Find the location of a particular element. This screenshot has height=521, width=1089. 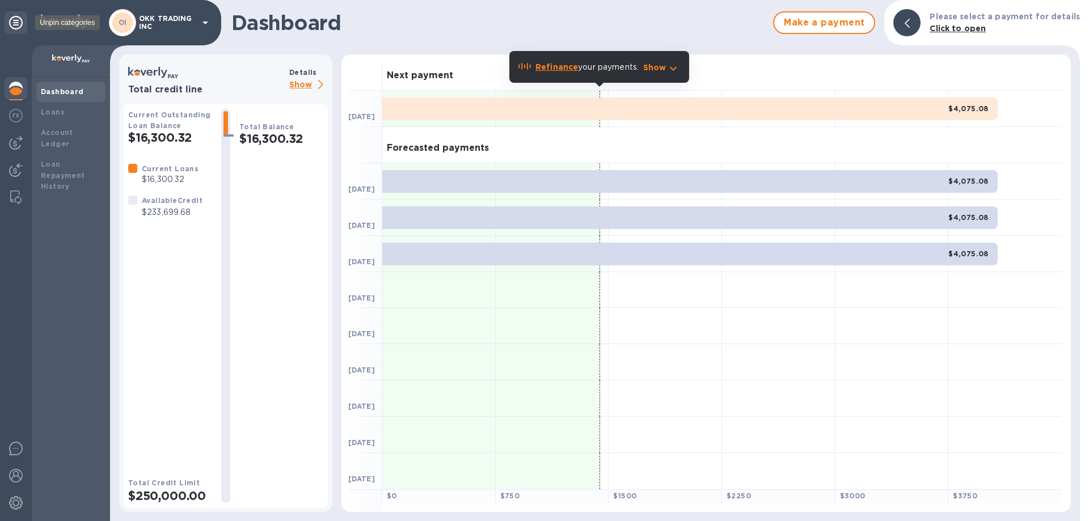

p: your payments. is located at coordinates (587, 67).